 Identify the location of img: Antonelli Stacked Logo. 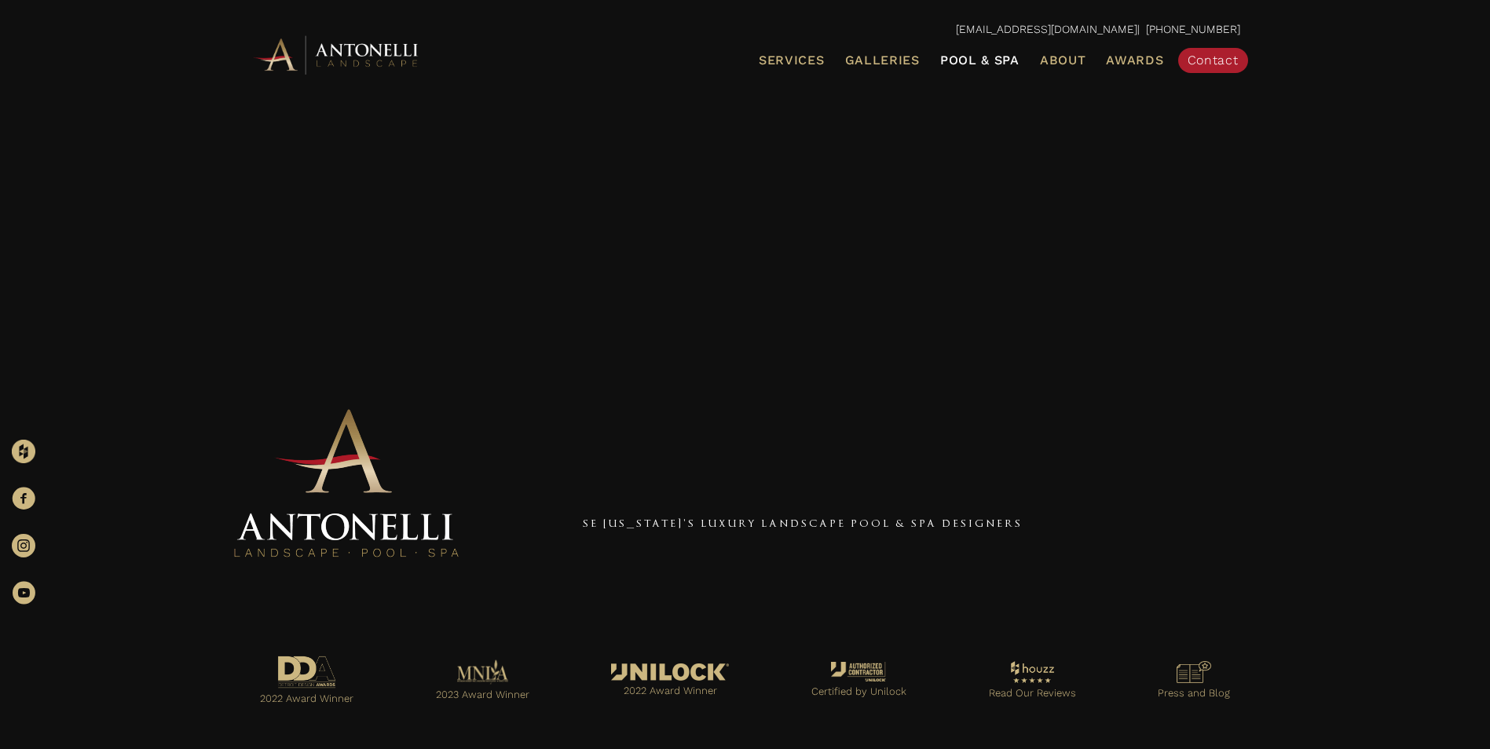
(346, 484).